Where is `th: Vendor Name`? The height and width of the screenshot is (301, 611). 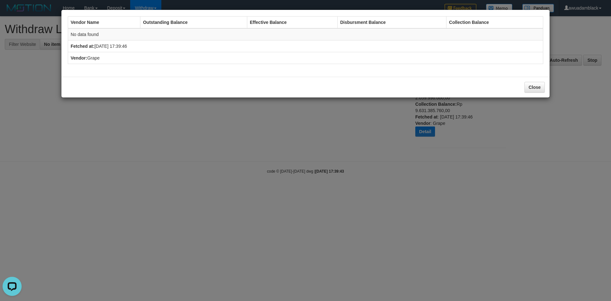 th: Vendor Name is located at coordinates (104, 23).